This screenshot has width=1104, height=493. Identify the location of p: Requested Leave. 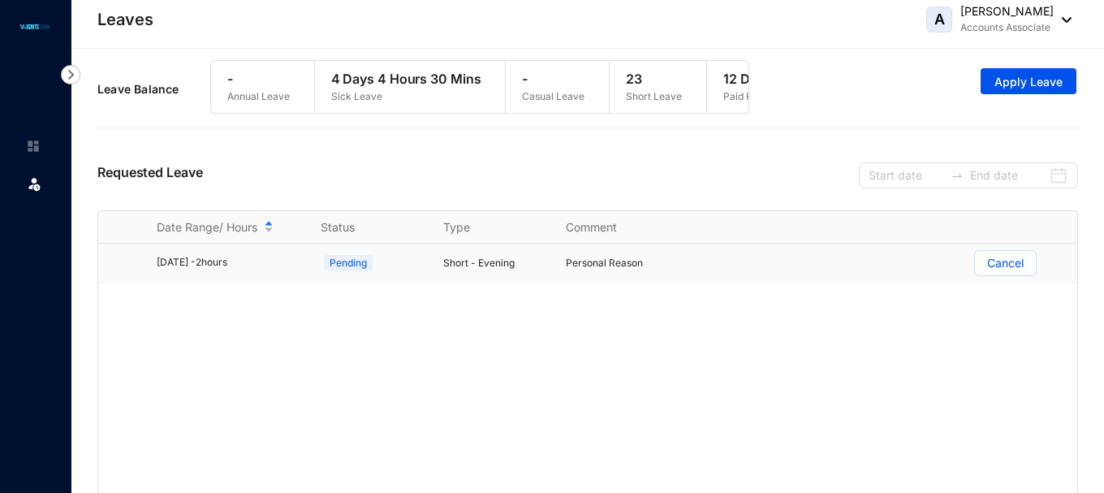
(150, 175).